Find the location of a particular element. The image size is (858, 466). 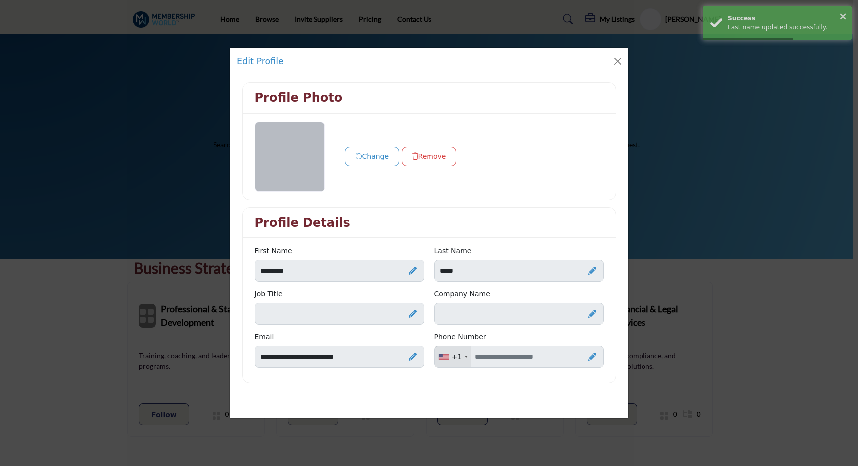

div: United States: +1 is located at coordinates (453, 357).